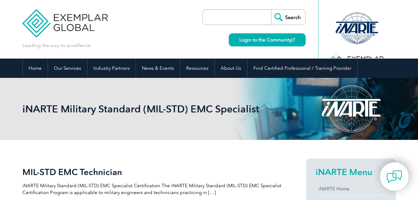  I want to click on img: open_square.png, so click(293, 40).